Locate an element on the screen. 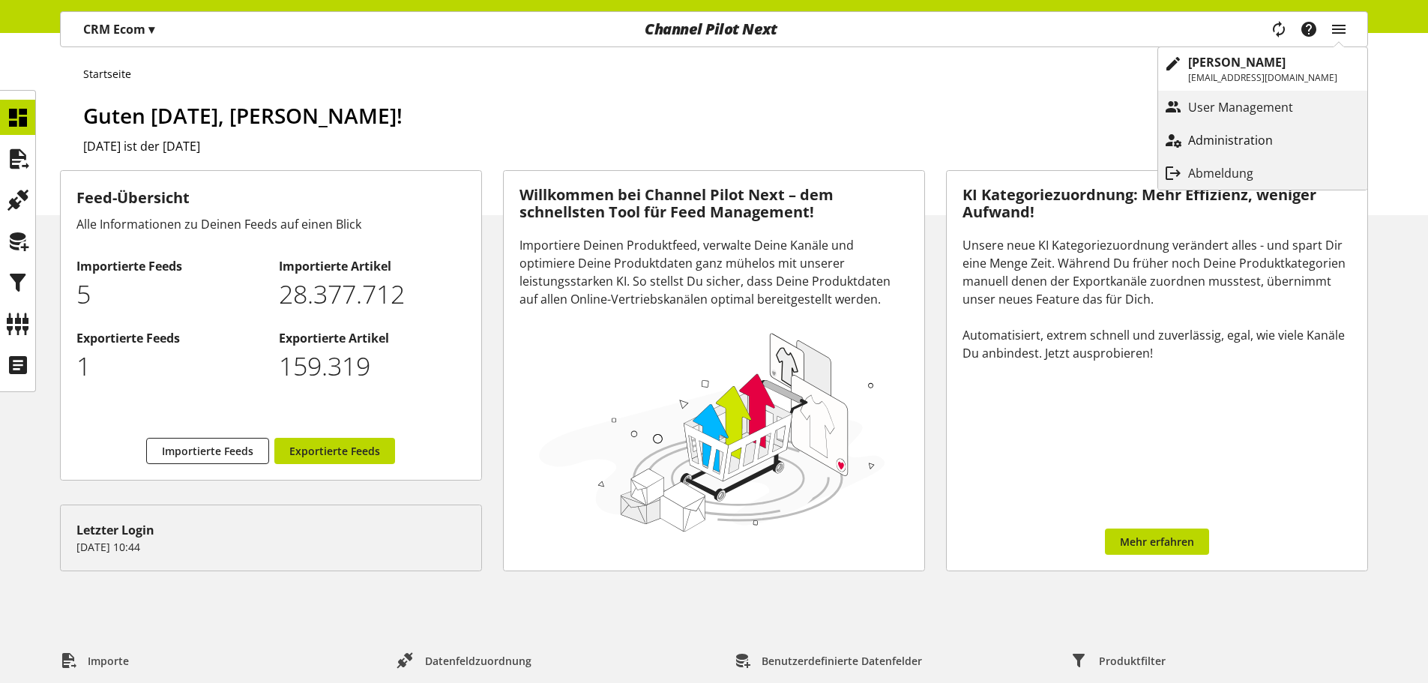 The image size is (1428, 683). div: Letzter Login is located at coordinates (271, 530).